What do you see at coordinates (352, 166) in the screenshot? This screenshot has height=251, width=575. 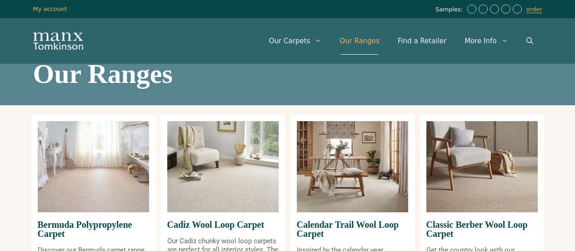 I see `img: Calendar Trail Wool Loop Carpet` at bounding box center [352, 166].